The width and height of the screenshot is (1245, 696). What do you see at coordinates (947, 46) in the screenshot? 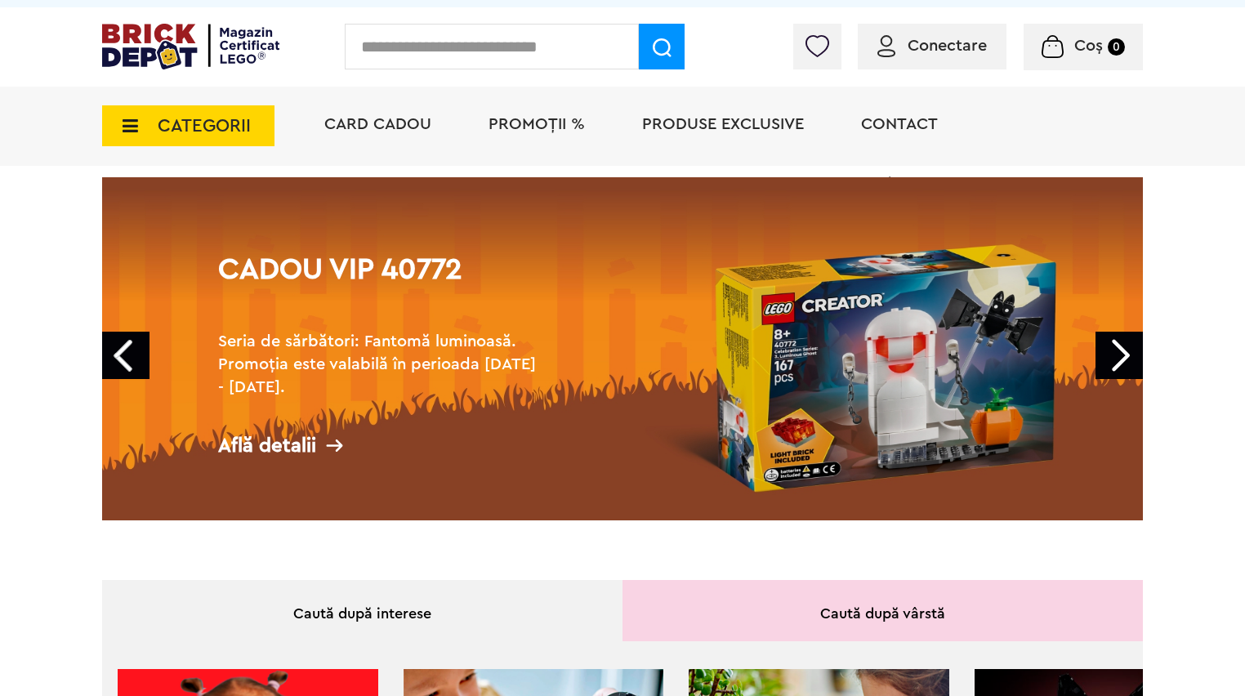
I see `span: Conectare` at bounding box center [947, 46].